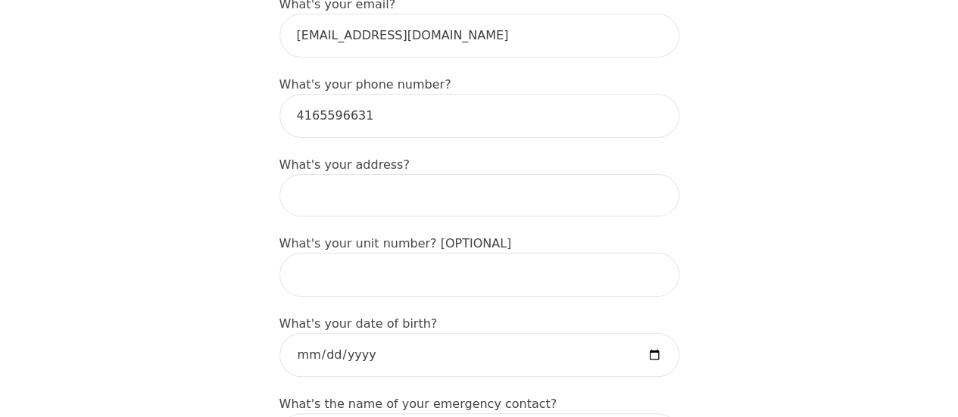 This screenshot has width=958, height=417. What do you see at coordinates (418, 404) in the screenshot?
I see `label: What's the name of your emergency contact?` at bounding box center [418, 404].